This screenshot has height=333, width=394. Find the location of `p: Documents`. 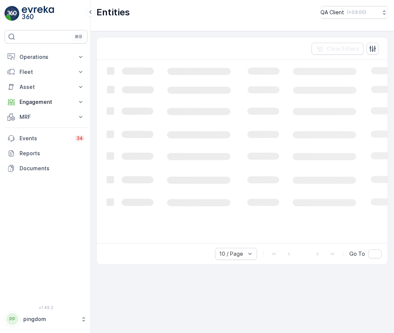

p: Documents is located at coordinates (52, 168).